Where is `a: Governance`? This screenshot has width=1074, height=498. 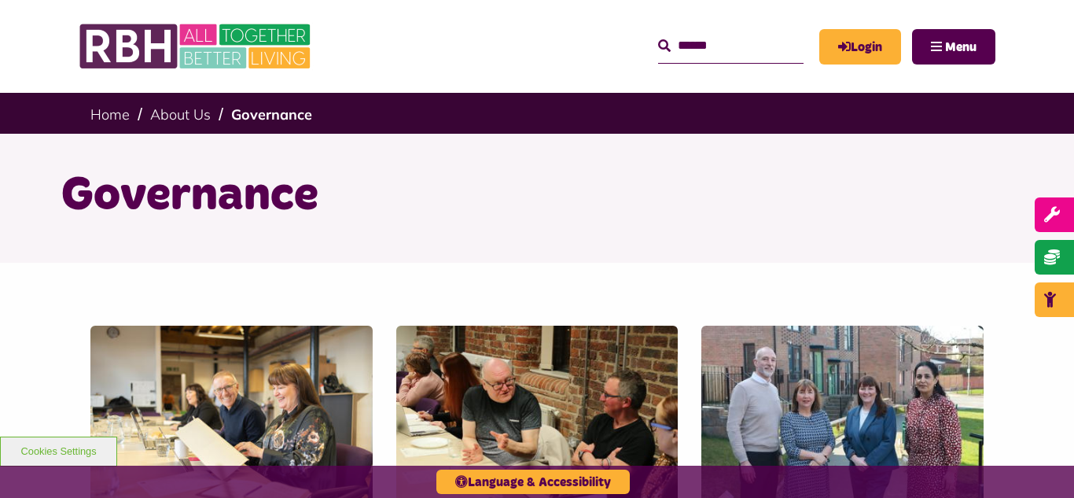 a: Governance is located at coordinates (271, 114).